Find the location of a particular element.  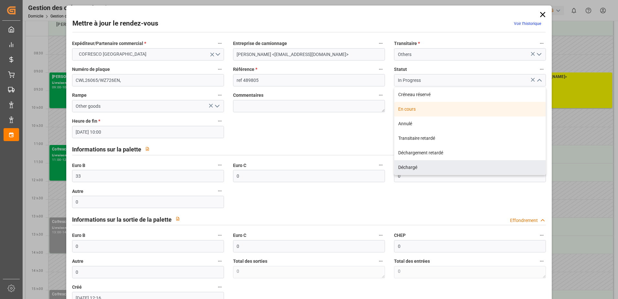

input: JJ-MM-AAAA HH :MM is located at coordinates (148, 132).